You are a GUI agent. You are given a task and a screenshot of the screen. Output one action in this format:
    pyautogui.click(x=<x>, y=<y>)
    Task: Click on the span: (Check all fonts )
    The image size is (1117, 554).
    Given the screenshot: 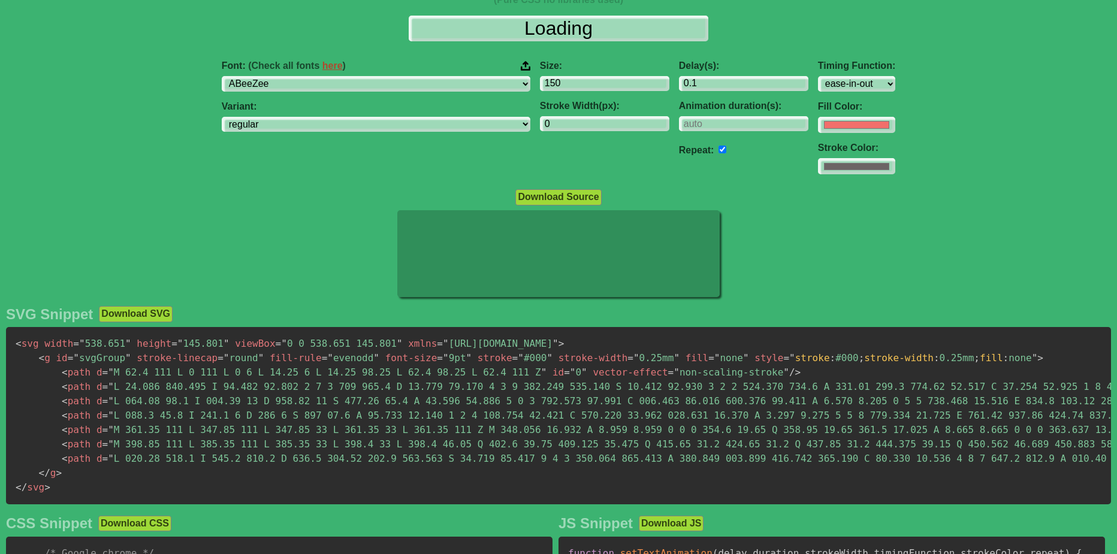 What is the action you would take?
    pyautogui.click(x=297, y=65)
    